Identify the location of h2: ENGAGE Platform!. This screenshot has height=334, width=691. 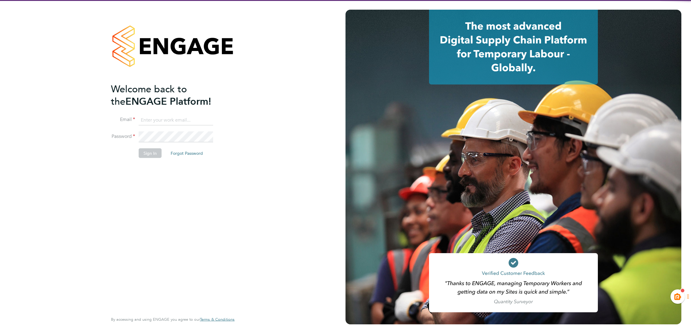
(170, 95).